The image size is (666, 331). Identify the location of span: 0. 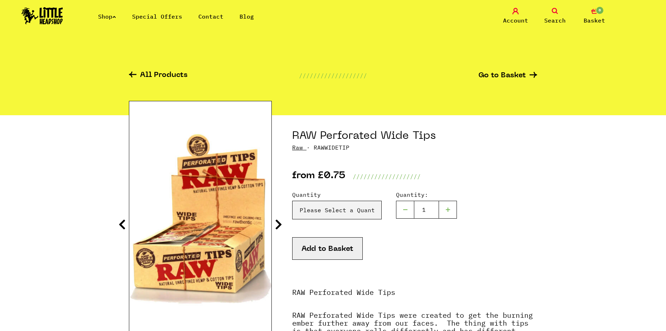
(600, 10).